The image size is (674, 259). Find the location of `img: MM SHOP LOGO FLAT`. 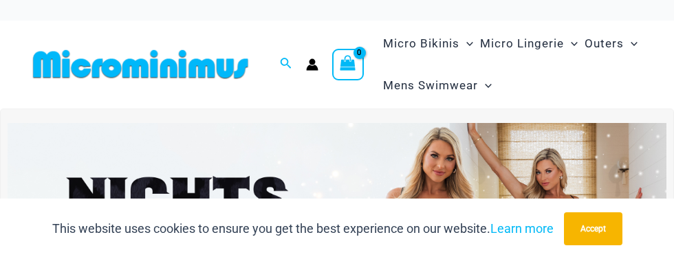

img: MM SHOP LOGO FLAT is located at coordinates (140, 64).